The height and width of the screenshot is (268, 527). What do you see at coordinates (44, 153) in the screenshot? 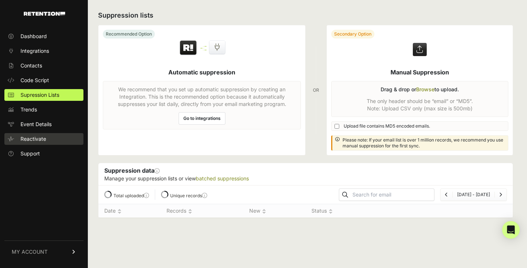
I see `a: Support` at bounding box center [44, 153].